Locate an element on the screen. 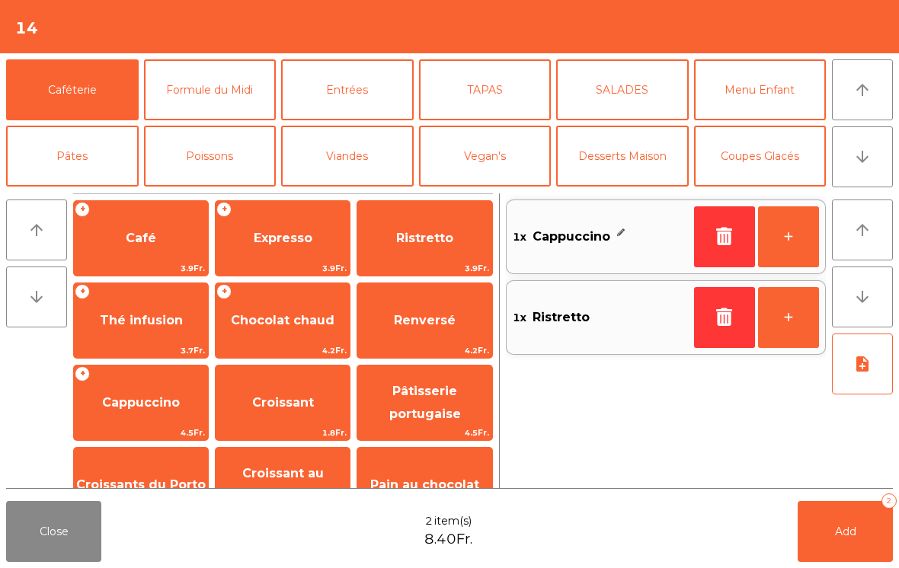 This screenshot has height=568, width=899. button: Vegan's is located at coordinates (485, 156).